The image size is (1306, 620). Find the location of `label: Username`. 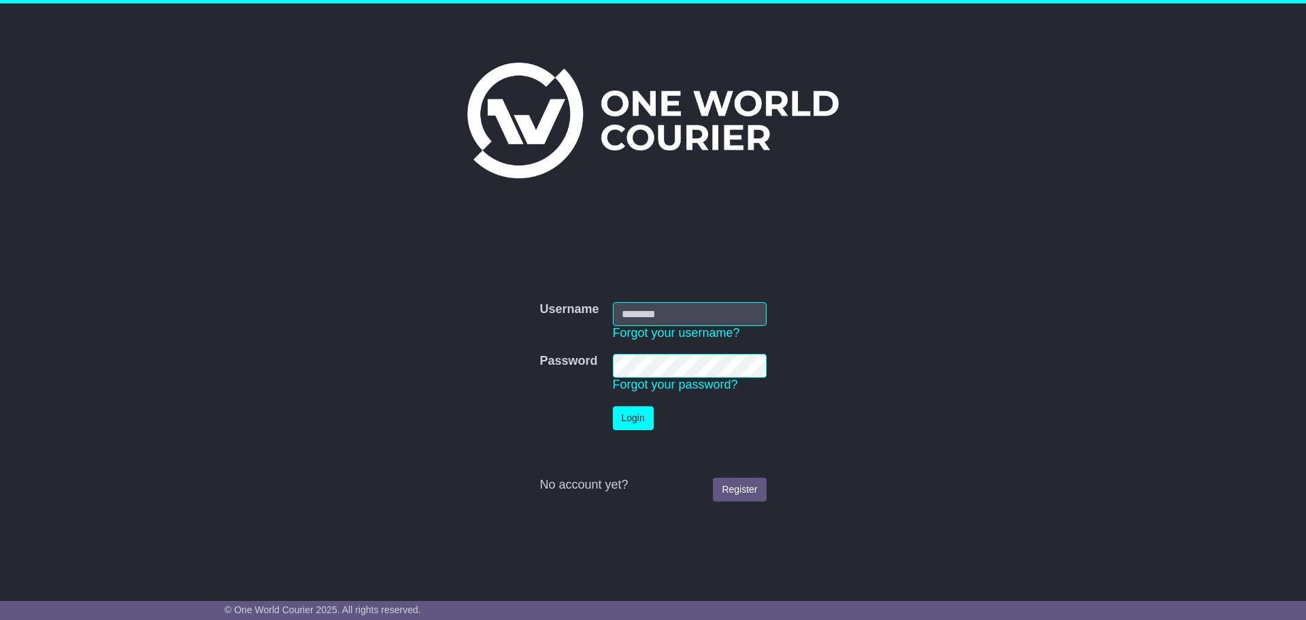

label: Username is located at coordinates (569, 310).